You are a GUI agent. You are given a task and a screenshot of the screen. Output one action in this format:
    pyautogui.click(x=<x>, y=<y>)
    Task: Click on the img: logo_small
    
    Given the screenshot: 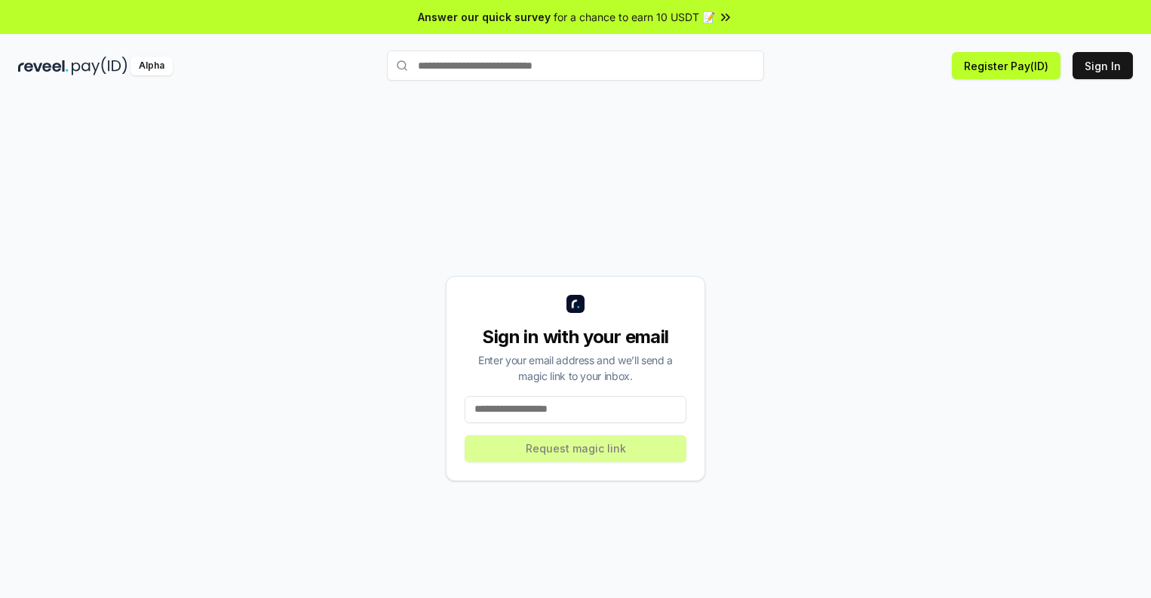 What is the action you would take?
    pyautogui.click(x=576, y=304)
    